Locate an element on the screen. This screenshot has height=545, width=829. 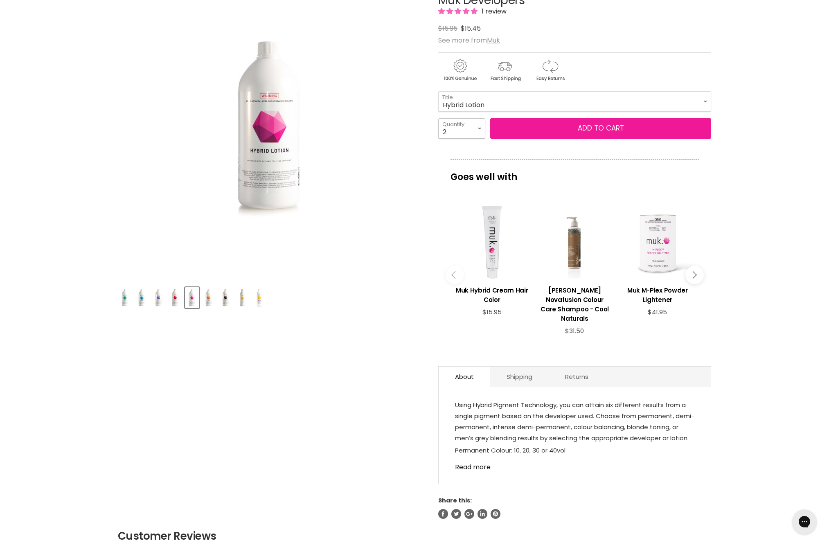
a: Read more is located at coordinates (575, 465).